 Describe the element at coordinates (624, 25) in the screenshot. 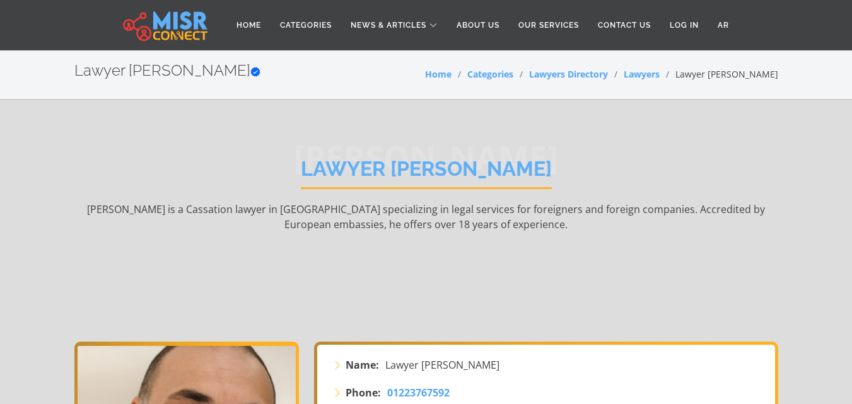

I see `a: Contact Us` at that location.